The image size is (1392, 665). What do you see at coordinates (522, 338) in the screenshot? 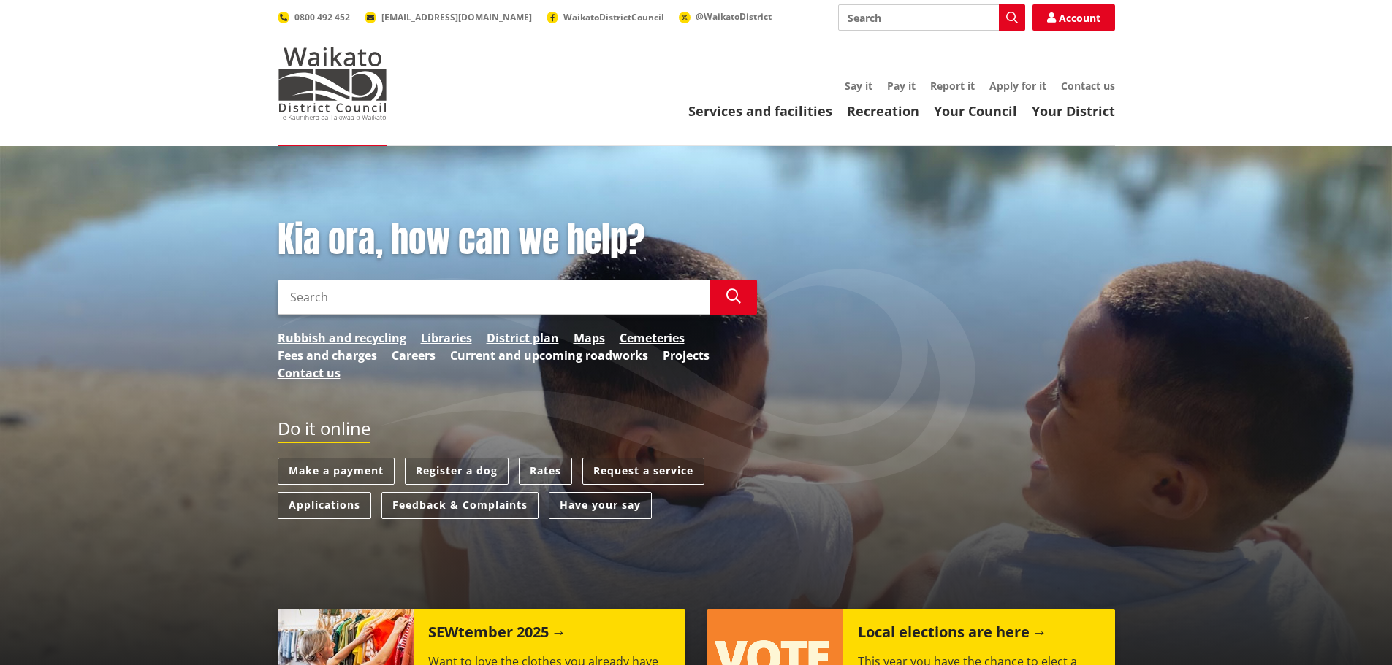
I see `a: District plan` at bounding box center [522, 338].